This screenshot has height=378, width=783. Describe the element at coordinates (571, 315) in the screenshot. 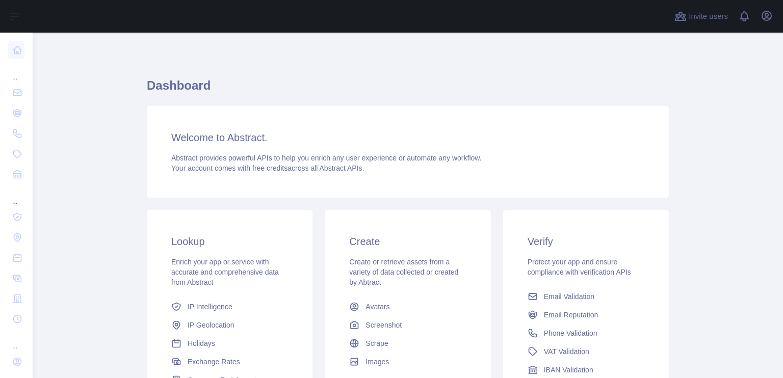

I see `span: Email Reputation` at that location.